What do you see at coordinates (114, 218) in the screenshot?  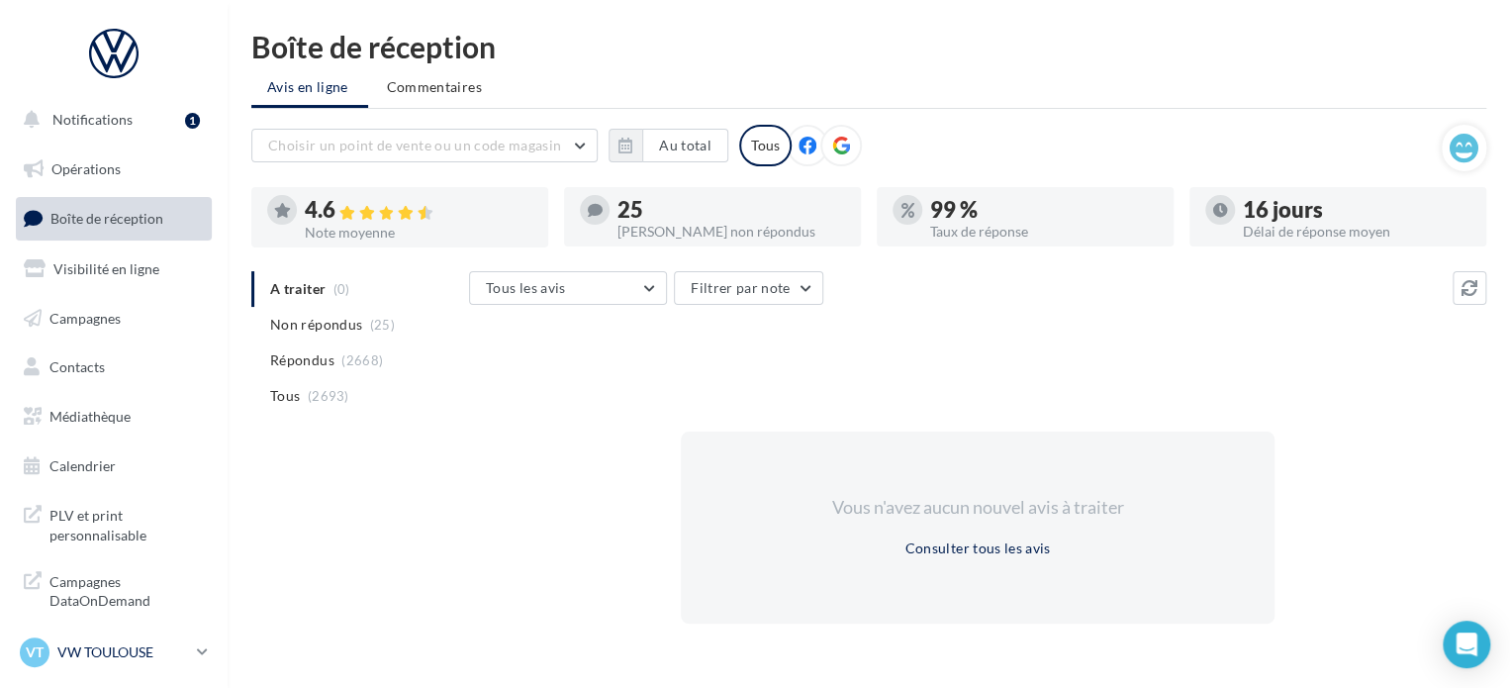 I see `a: Boîte de réception` at bounding box center [114, 218].